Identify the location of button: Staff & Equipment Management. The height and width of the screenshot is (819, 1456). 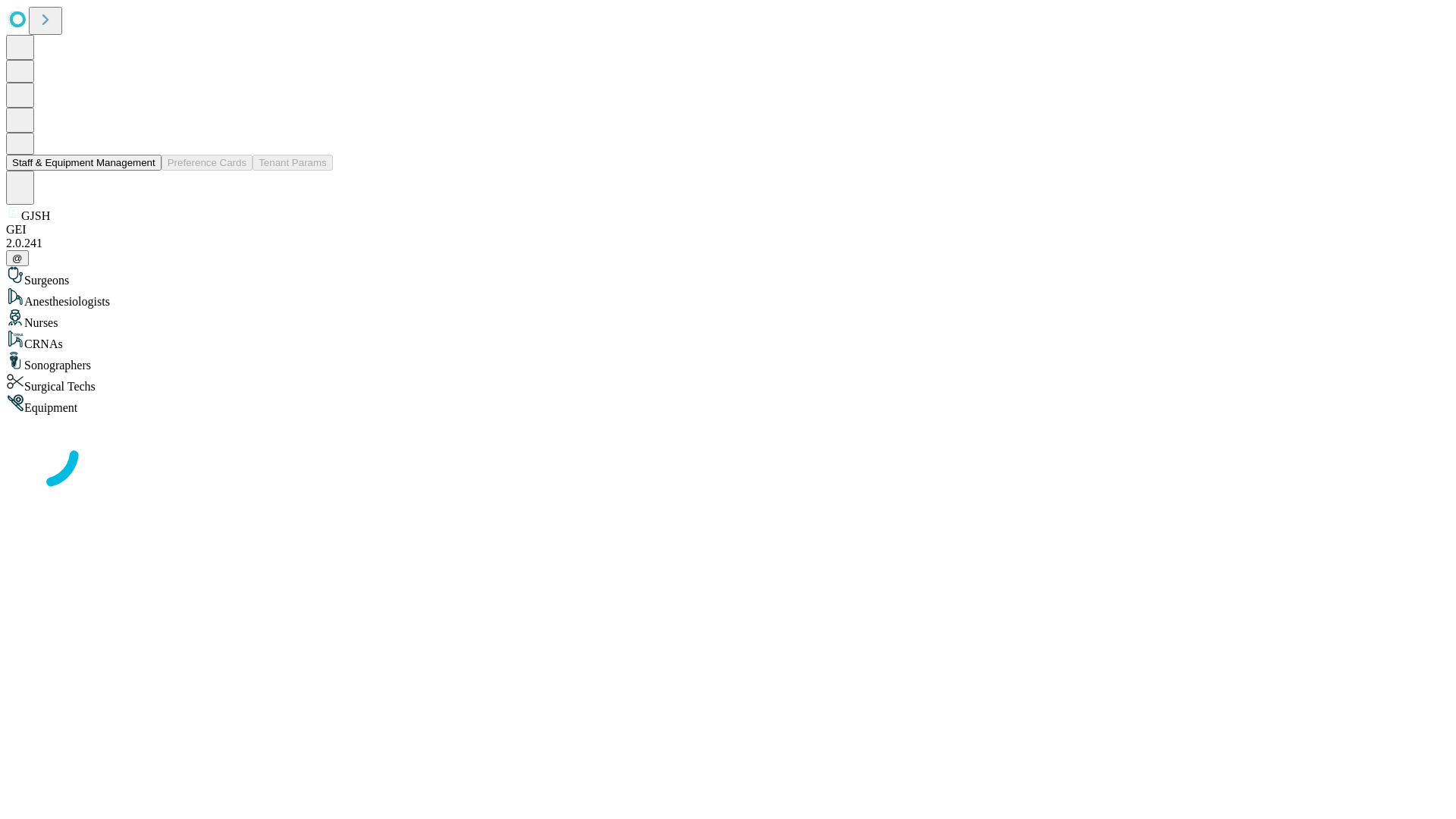
(84, 162).